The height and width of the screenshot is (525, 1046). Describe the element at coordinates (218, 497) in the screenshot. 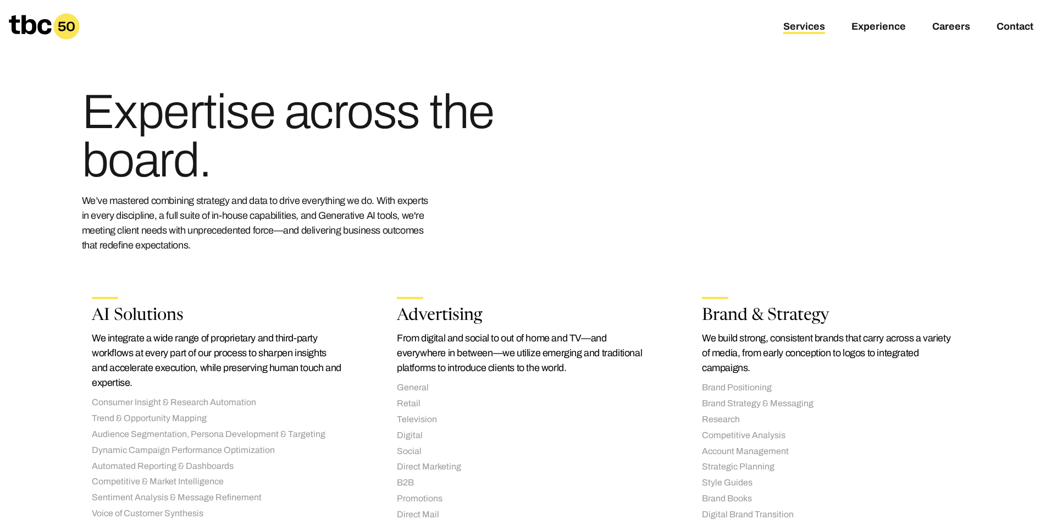

I see `li: Sentiment Analysis & Message Refinement` at that location.